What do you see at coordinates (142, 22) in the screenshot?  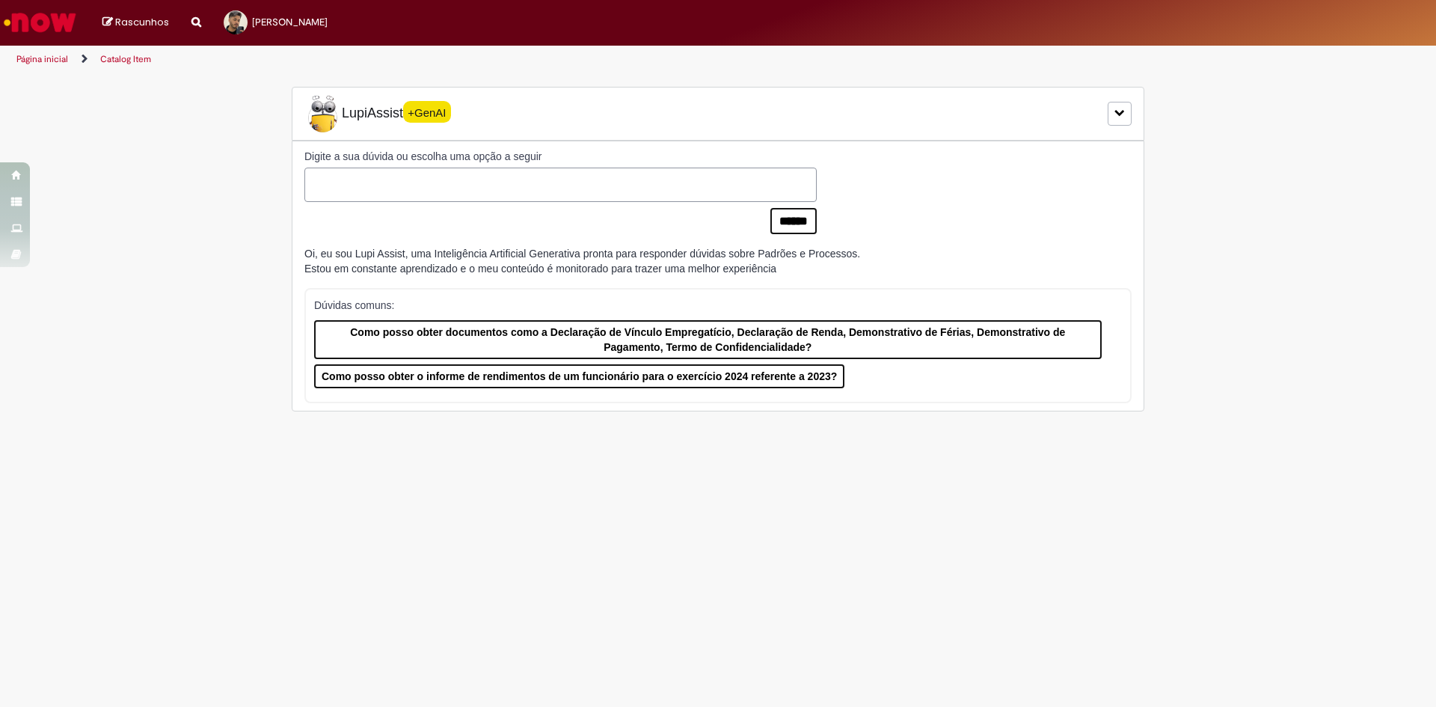 I see `span: Rascunhos` at bounding box center [142, 22].